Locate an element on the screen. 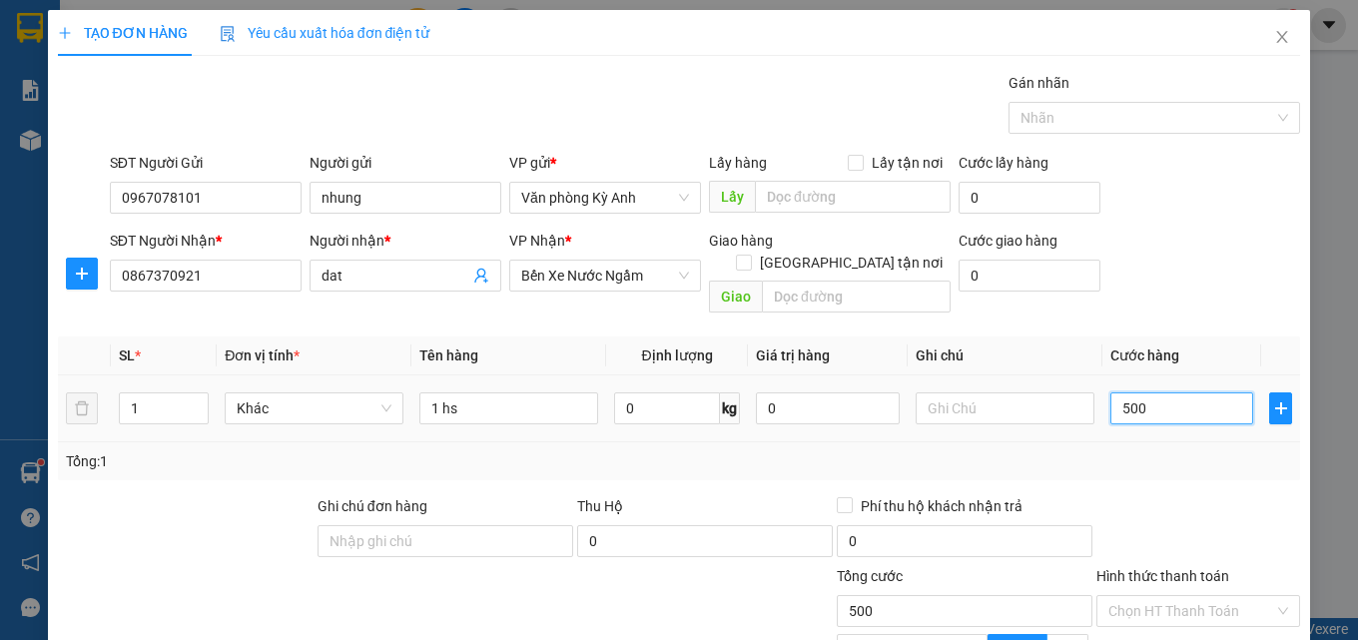 The image size is (1358, 640). button: Close is located at coordinates (1282, 38).